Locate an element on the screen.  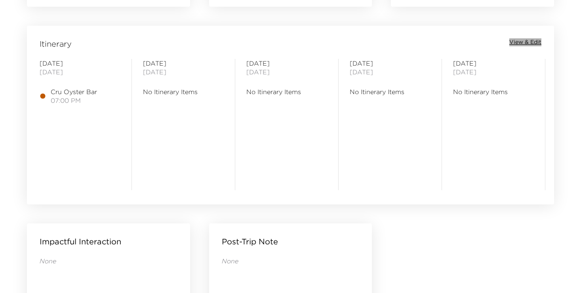
p: Impactful Interaction is located at coordinates (80, 242).